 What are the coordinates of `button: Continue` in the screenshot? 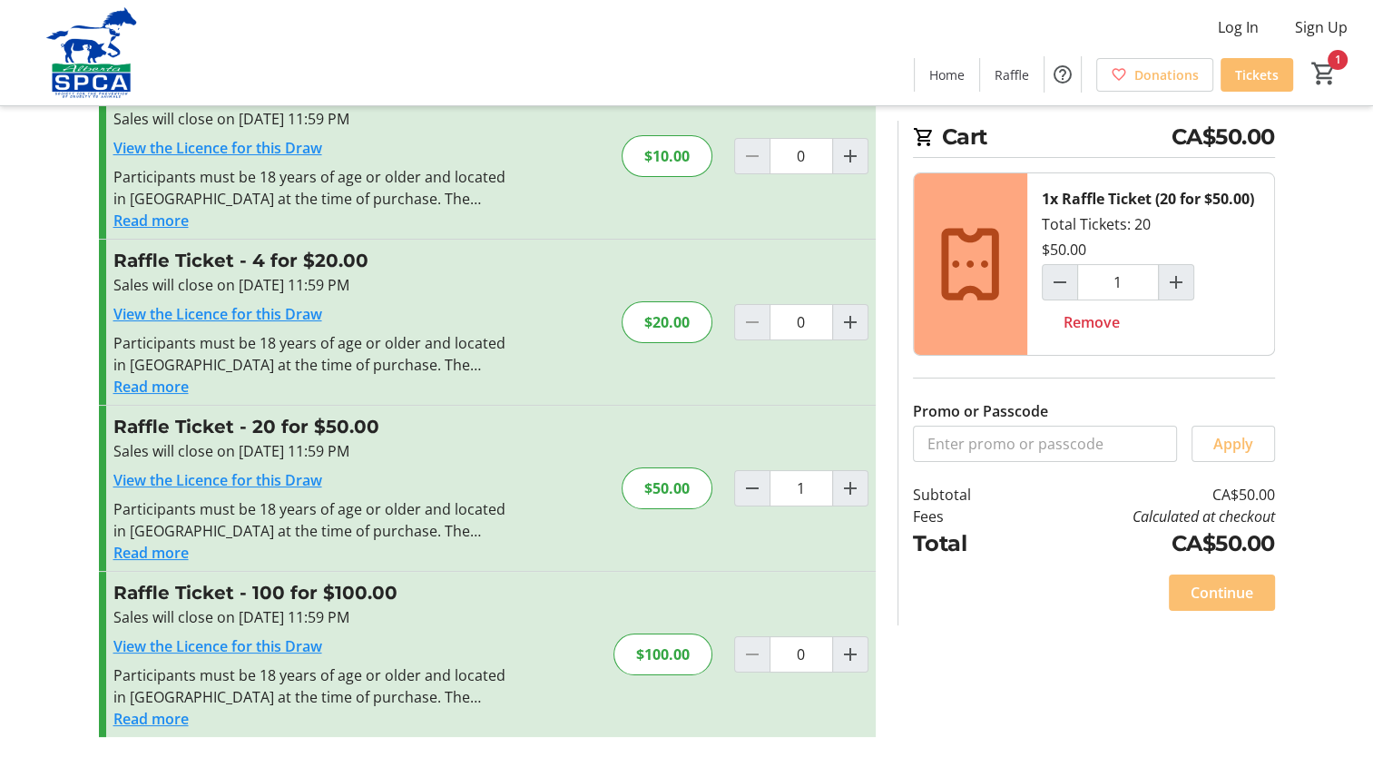 It's located at (1222, 593).